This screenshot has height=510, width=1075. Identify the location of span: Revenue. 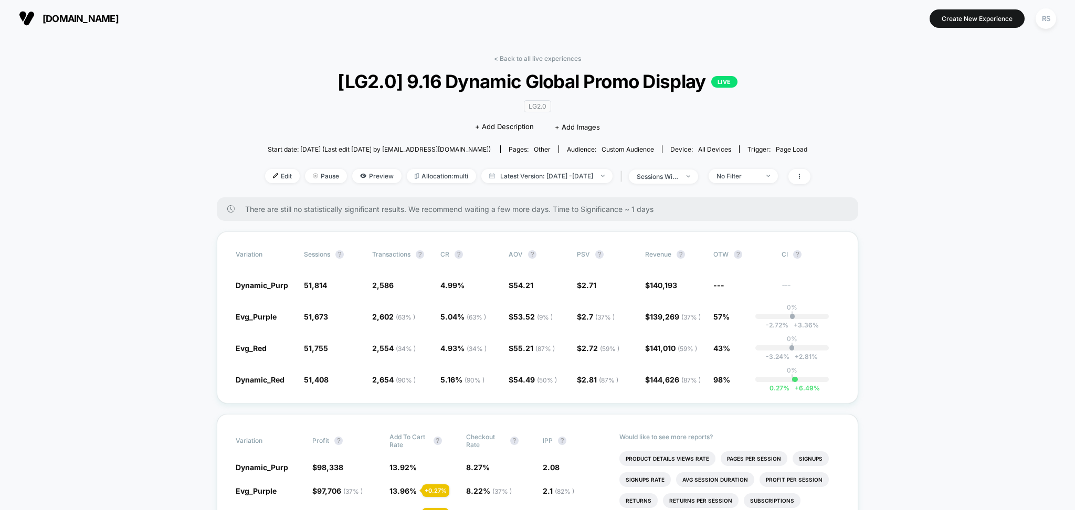
(658, 254).